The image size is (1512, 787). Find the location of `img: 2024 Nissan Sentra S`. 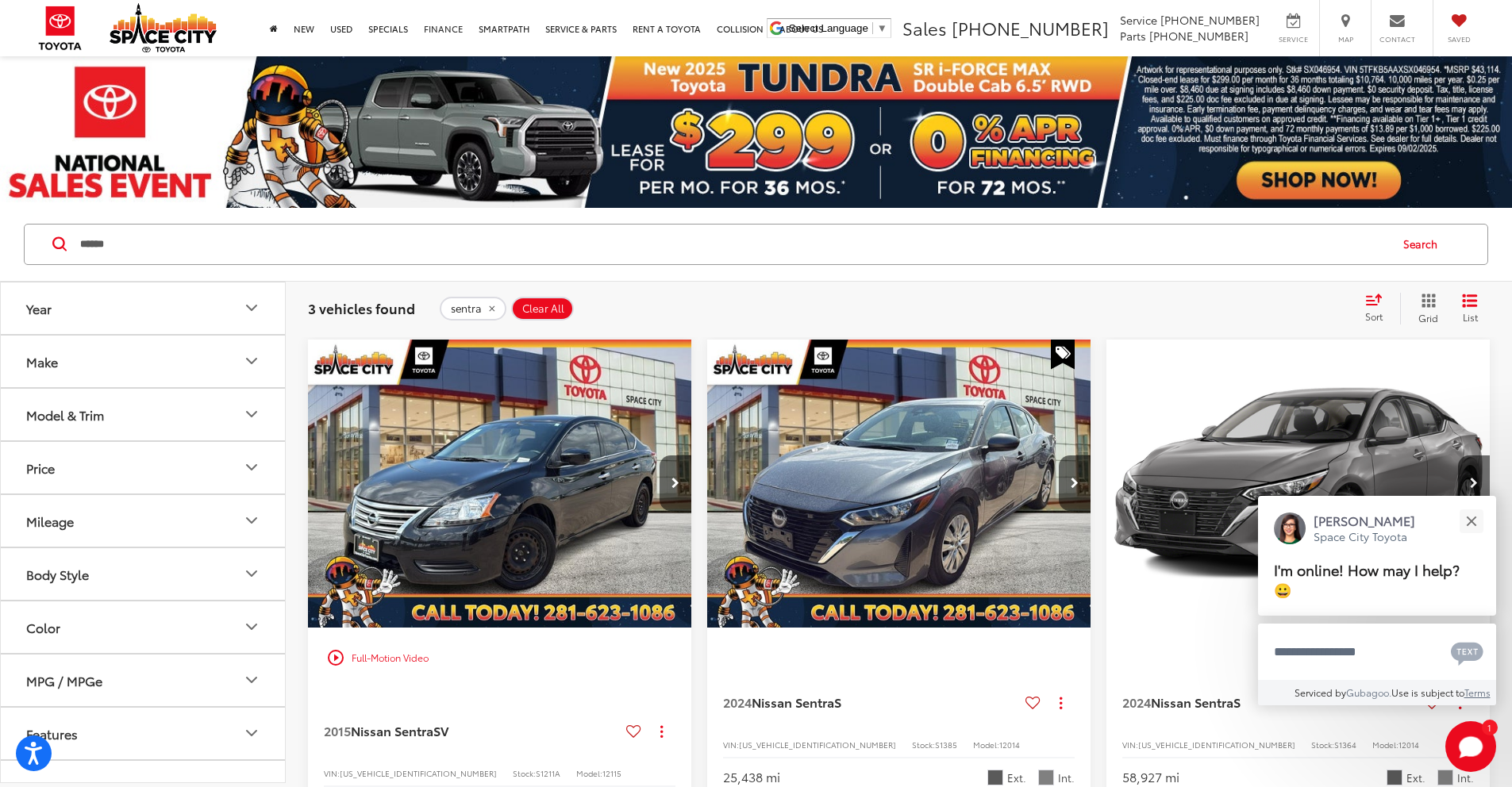

img: 2024 Nissan Sentra S is located at coordinates (1298, 484).